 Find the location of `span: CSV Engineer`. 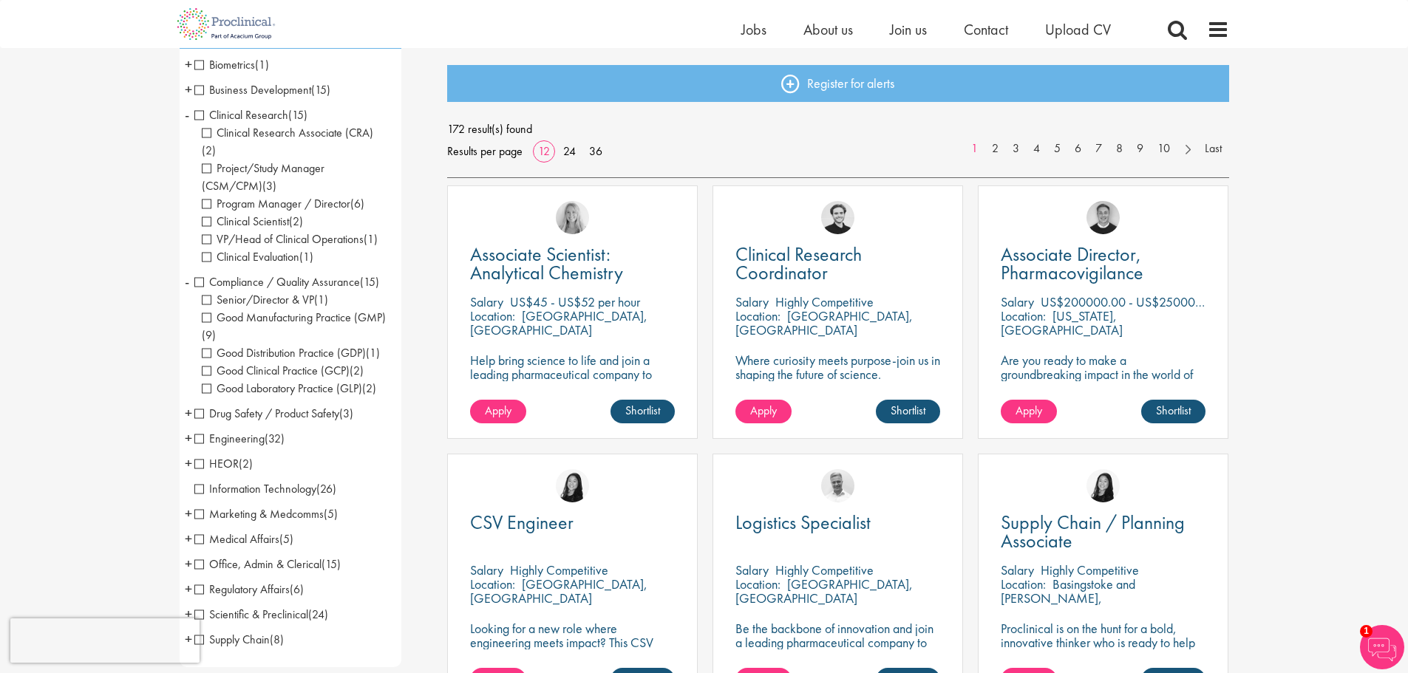

span: CSV Engineer is located at coordinates (522, 522).